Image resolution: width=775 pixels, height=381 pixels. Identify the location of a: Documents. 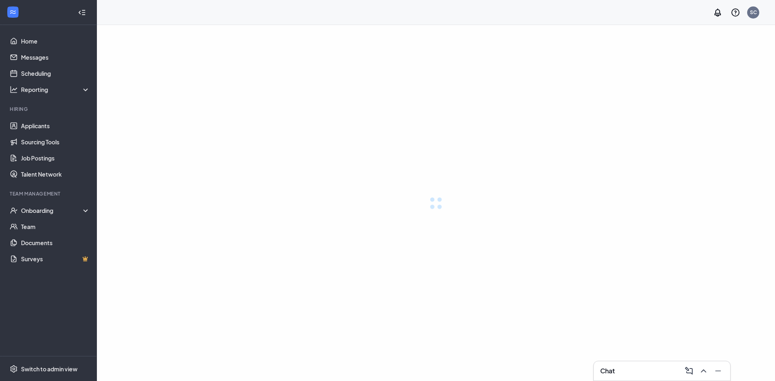
(55, 243).